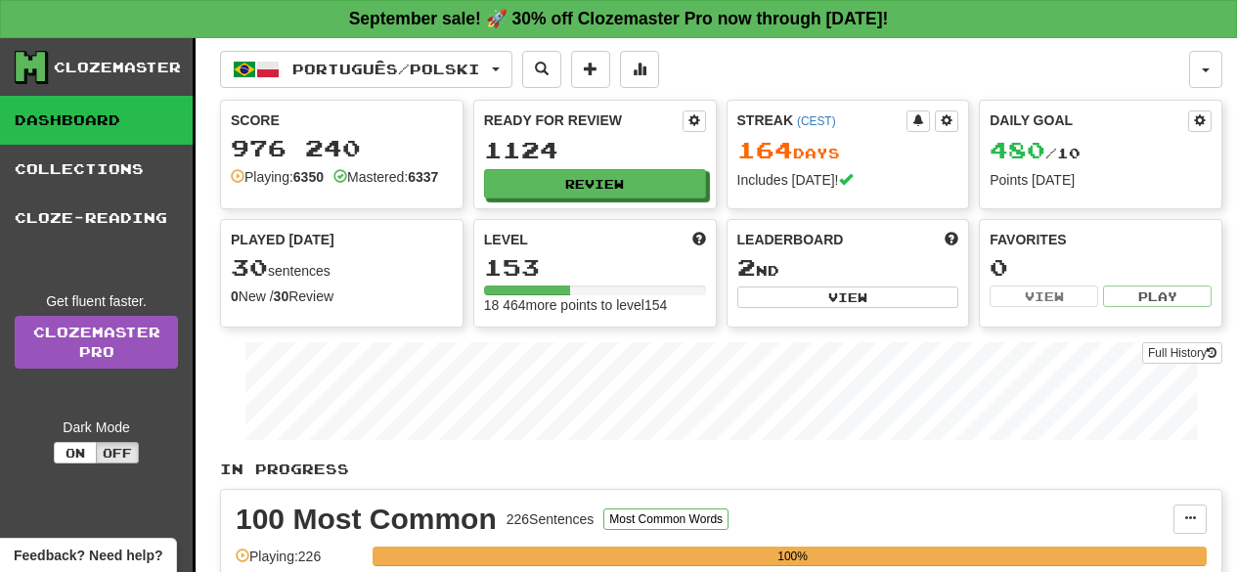  I want to click on div: 1124, so click(595, 150).